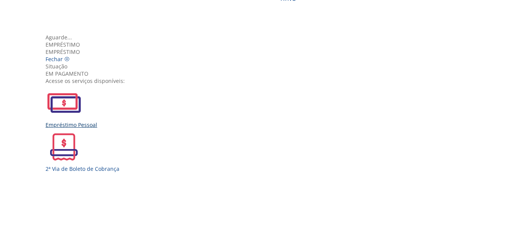  What do you see at coordinates (262, 66) in the screenshot?
I see `div: Situação` at bounding box center [262, 66].